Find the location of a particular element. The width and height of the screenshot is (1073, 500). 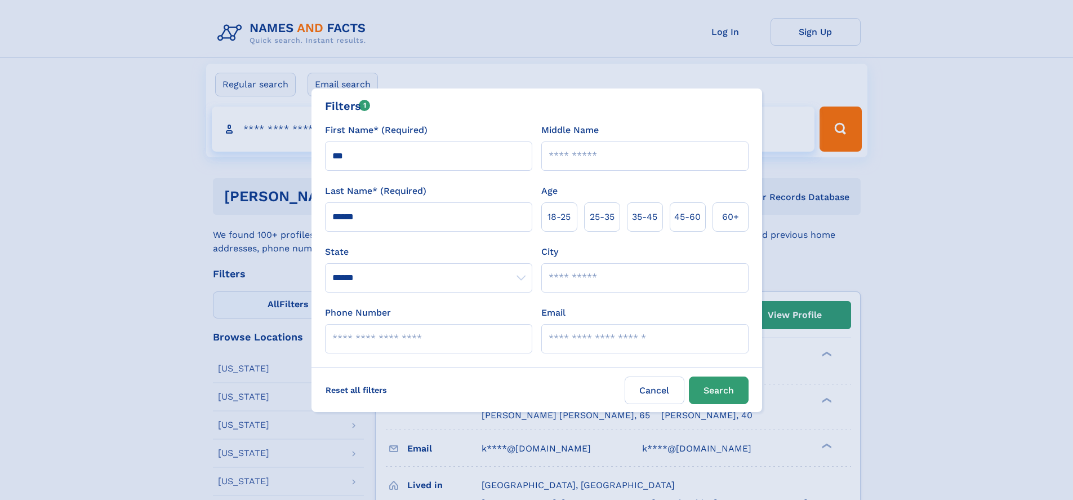

label: Email is located at coordinates (553, 313).